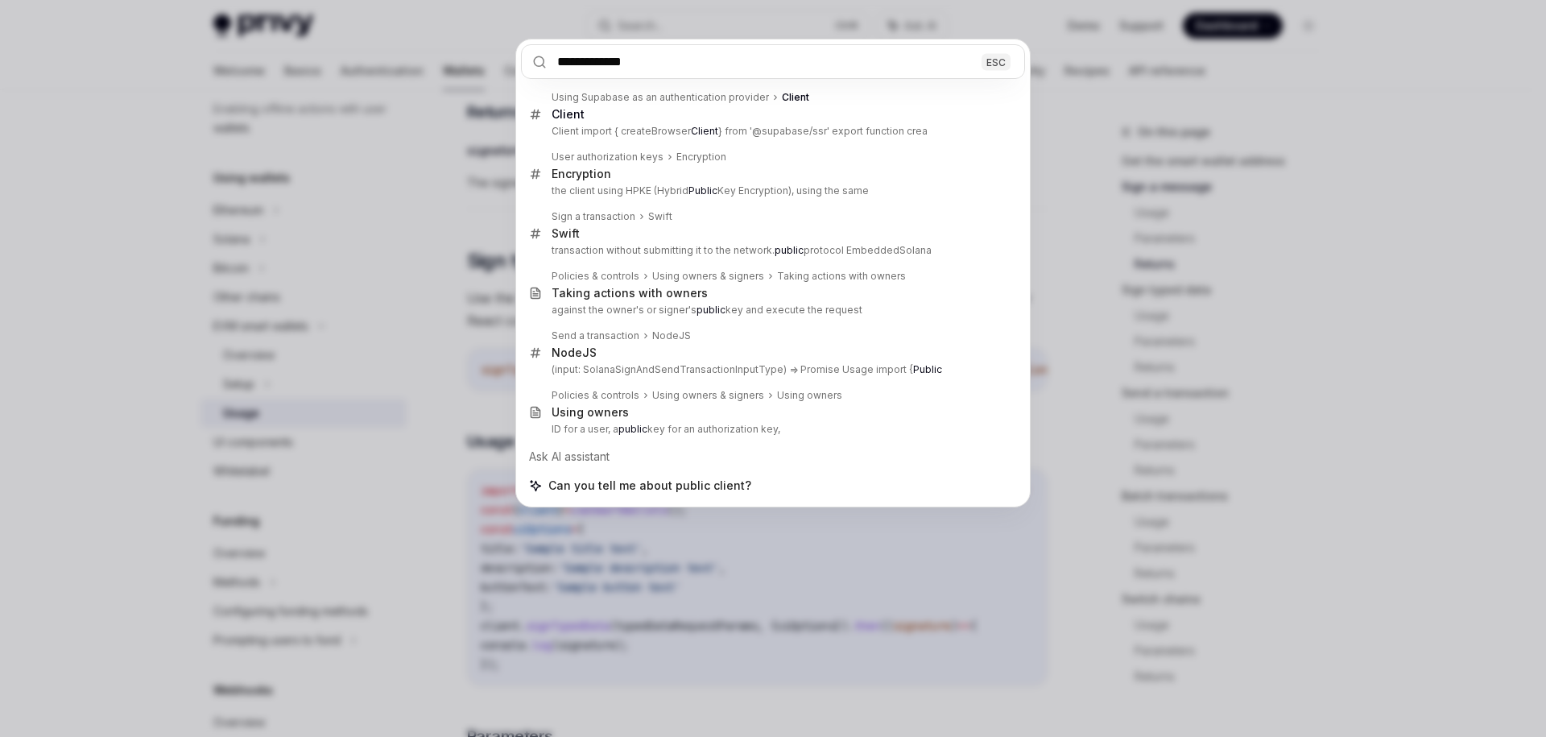 The width and height of the screenshot is (1546, 737). What do you see at coordinates (996, 61) in the screenshot?
I see `div: ESC` at bounding box center [996, 61].